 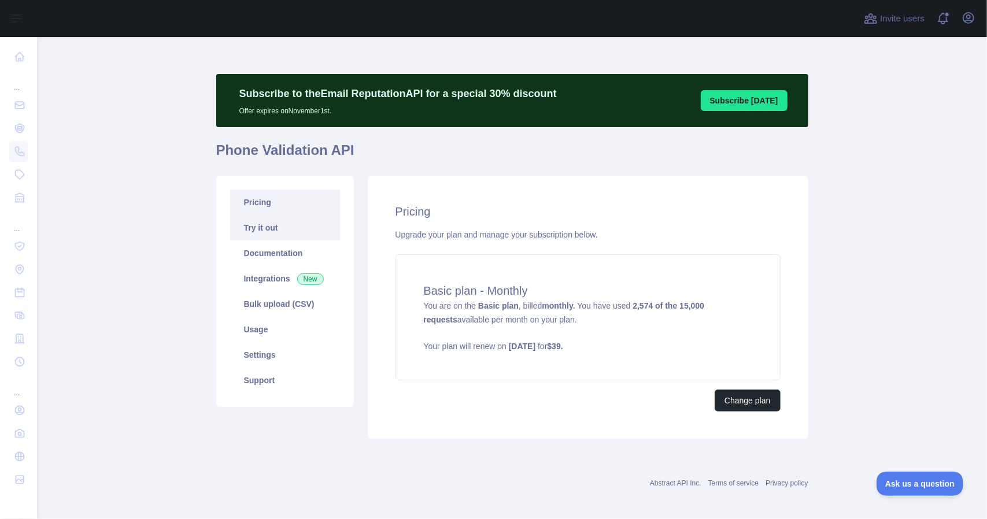 What do you see at coordinates (558, 306) in the screenshot?
I see `strong: monthly.` at bounding box center [558, 306].